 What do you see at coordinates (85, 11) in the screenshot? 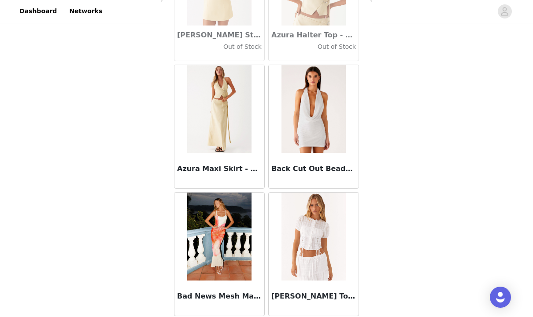
I see `a: Networks` at bounding box center [85, 11].